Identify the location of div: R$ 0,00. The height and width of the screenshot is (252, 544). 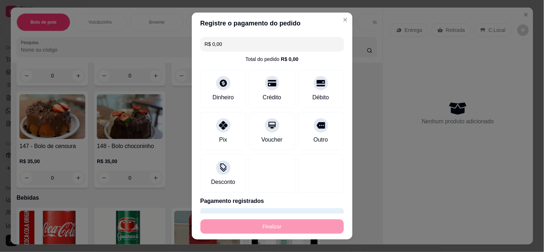
(289, 59).